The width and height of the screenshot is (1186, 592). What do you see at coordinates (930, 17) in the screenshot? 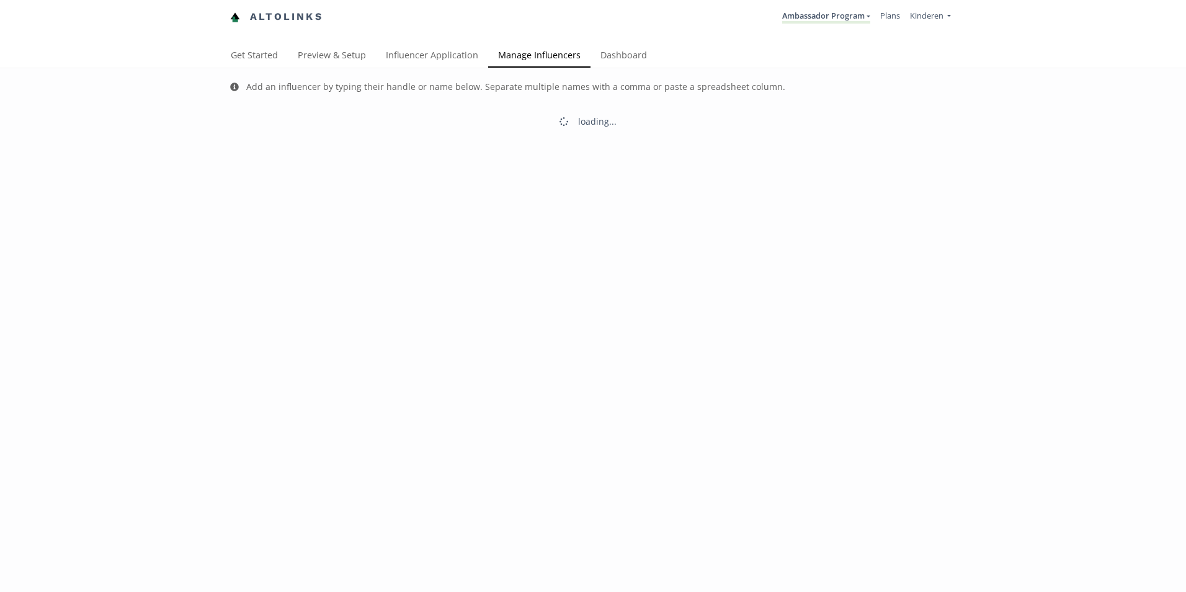
I see `a: Kinderen` at bounding box center [930, 17].